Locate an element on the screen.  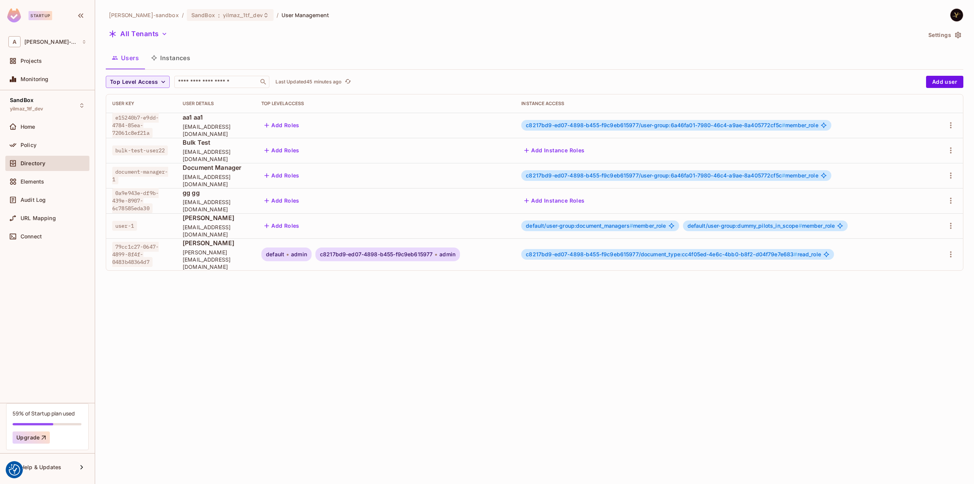
span: Bulk Test is located at coordinates (216, 142).